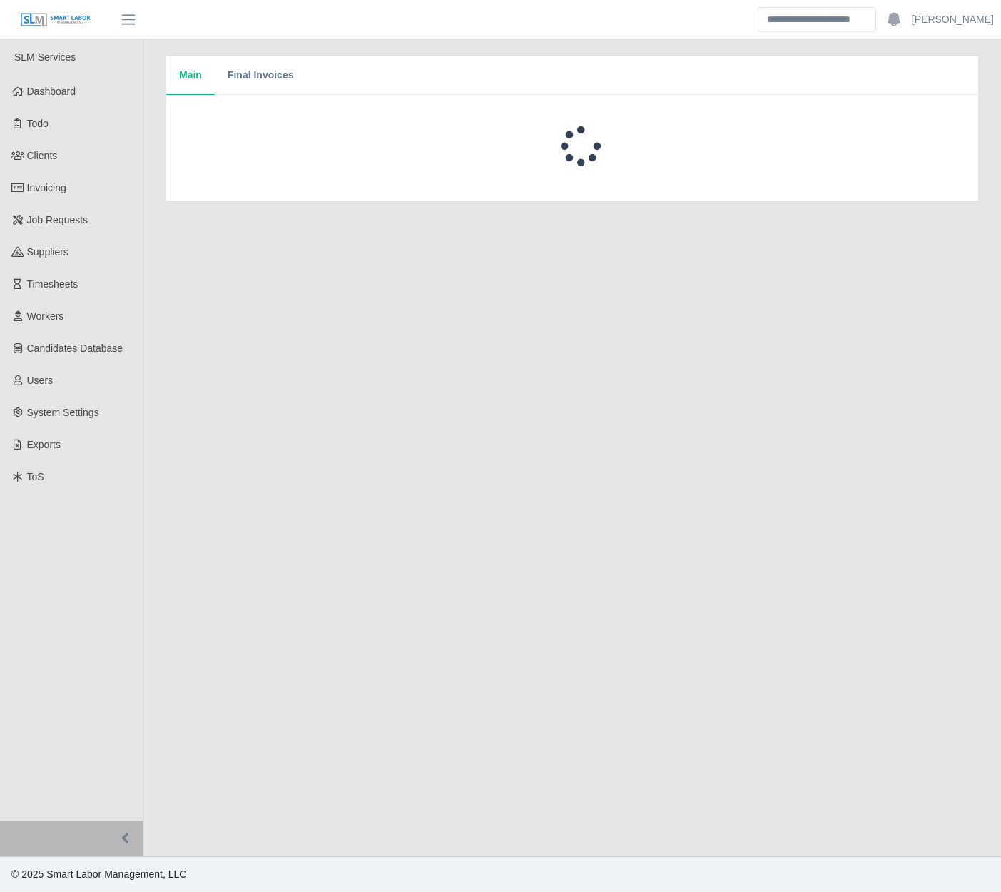 The width and height of the screenshot is (1001, 892). Describe the element at coordinates (51, 91) in the screenshot. I see `span: Dashboard` at that location.